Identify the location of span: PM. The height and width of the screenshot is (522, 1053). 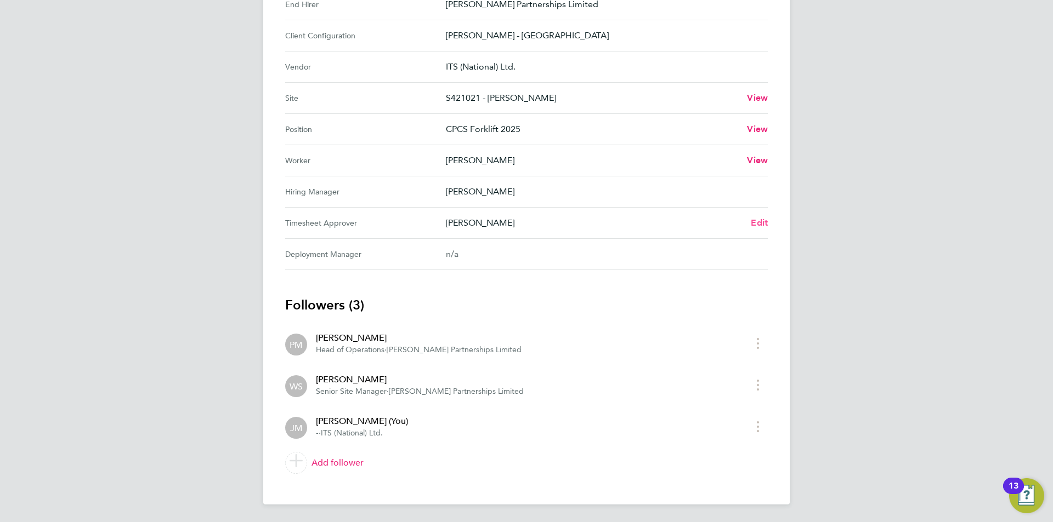
(296, 345).